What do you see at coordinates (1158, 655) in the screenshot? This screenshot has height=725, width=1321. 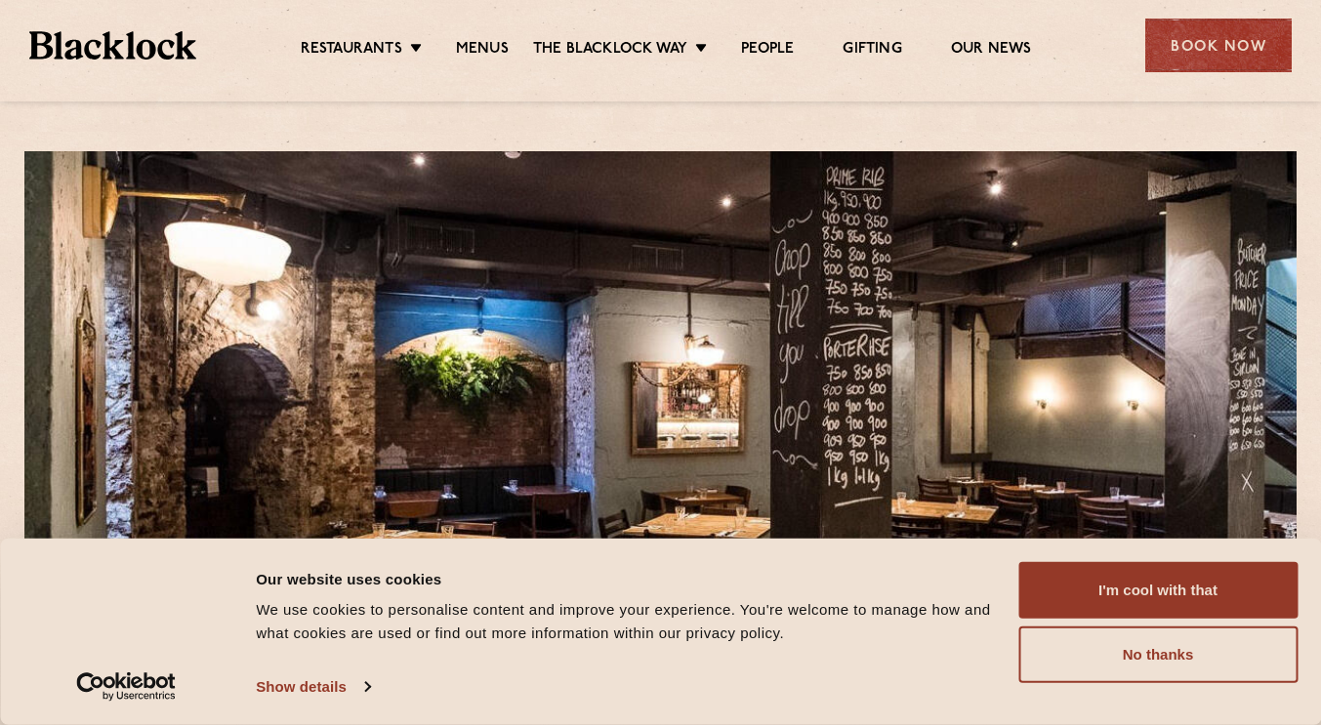 I see `button: No thanks` at bounding box center [1158, 655].